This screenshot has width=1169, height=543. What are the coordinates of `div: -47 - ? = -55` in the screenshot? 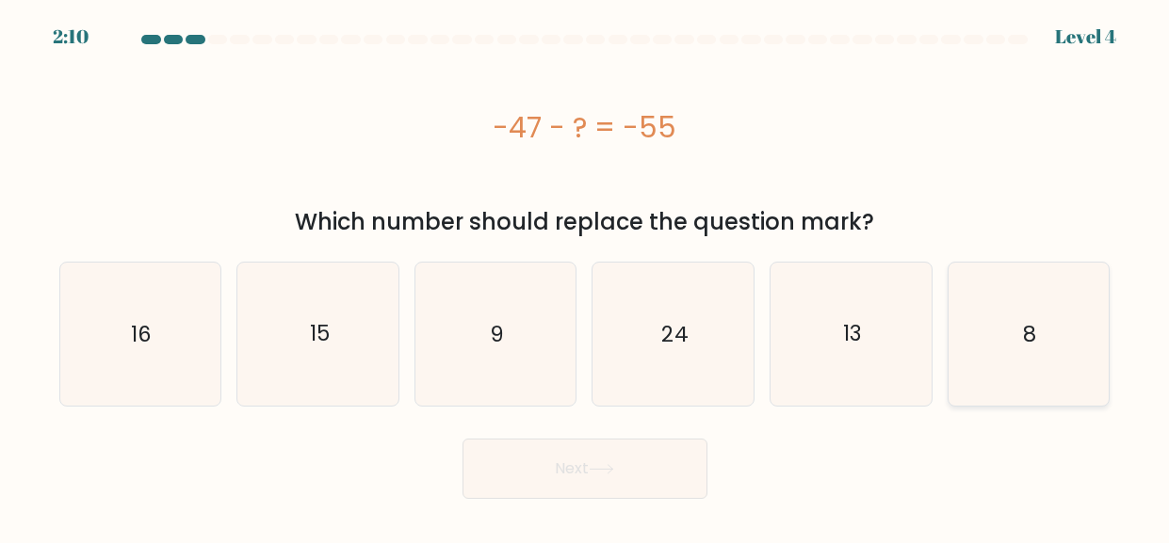 It's located at (585, 127).